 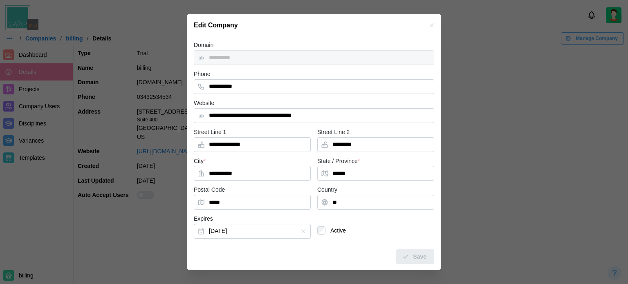 I want to click on label: Website, so click(x=204, y=103).